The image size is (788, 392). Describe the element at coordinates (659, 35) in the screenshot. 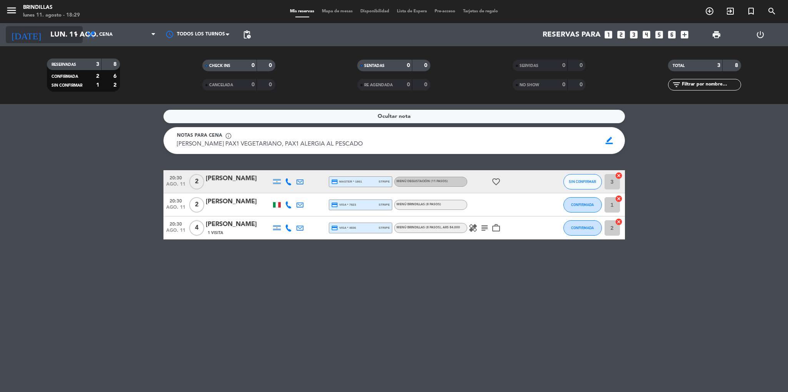

I see `i: looks_5` at that location.